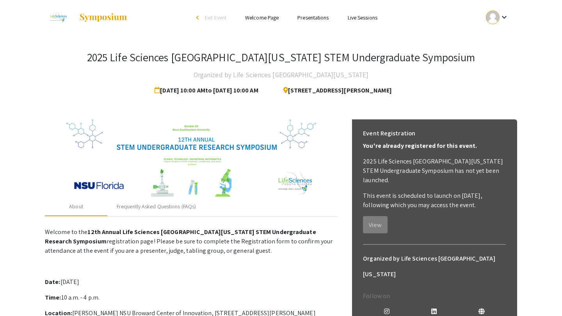 Image resolution: width=562 pixels, height=316 pixels. Describe the element at coordinates (76, 207) in the screenshot. I see `div: About` at that location.